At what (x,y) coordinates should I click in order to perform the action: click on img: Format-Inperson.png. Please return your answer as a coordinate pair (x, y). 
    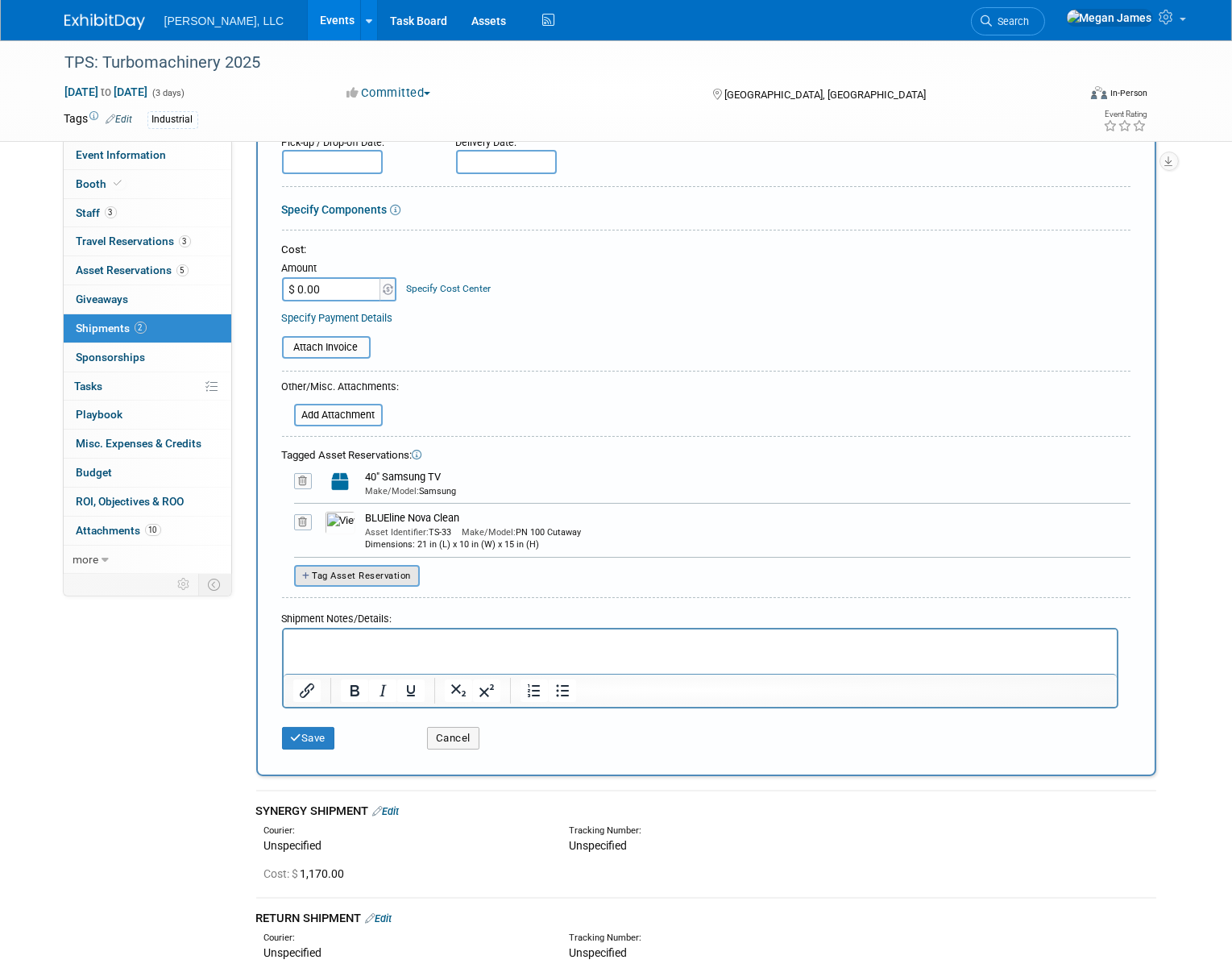
    Looking at the image, I should click on (1099, 92).